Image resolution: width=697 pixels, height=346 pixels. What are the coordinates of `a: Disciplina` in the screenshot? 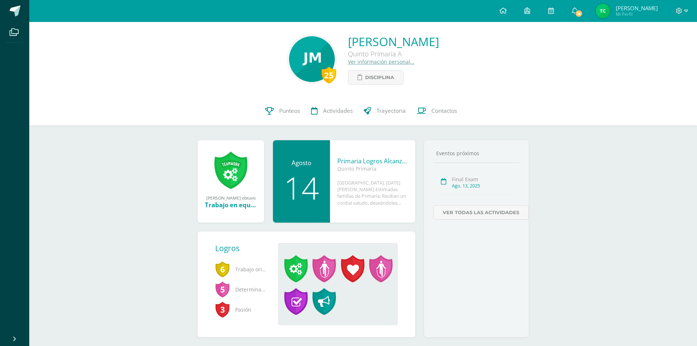 It's located at (376, 77).